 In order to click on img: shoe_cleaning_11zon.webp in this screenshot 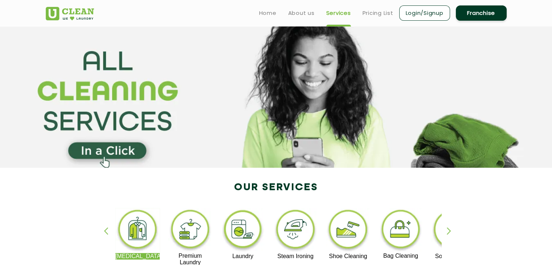, I will do `click(348, 230)`.